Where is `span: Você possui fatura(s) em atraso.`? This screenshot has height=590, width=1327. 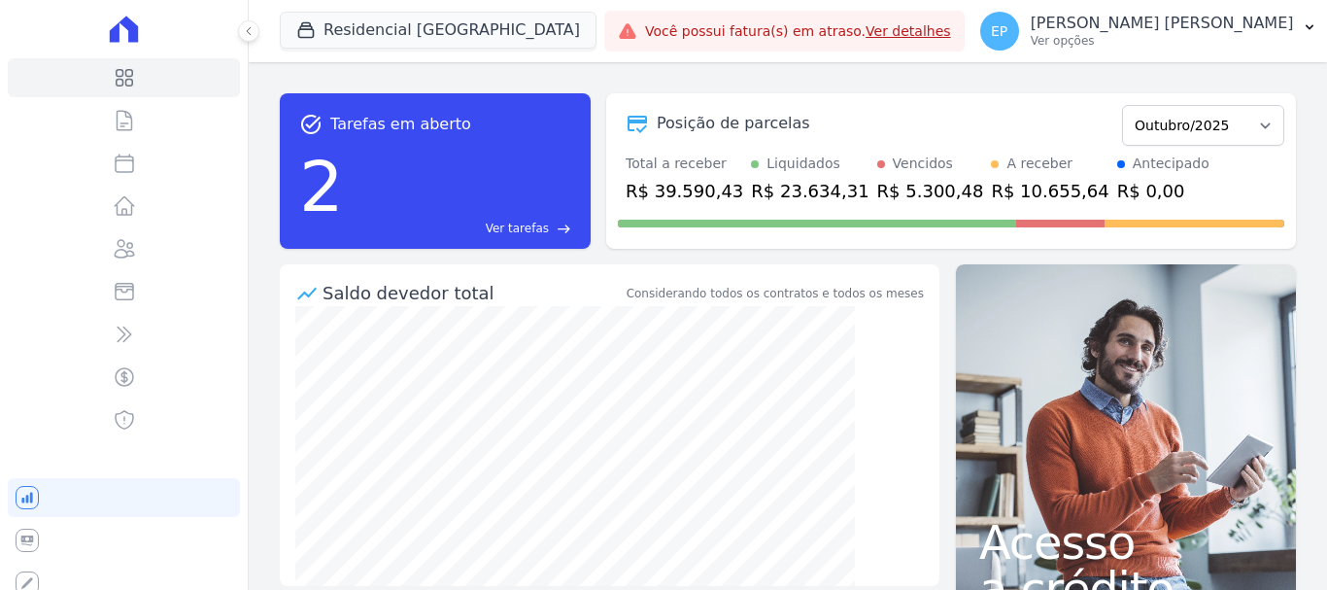
span: Você possui fatura(s) em atraso. is located at coordinates (798, 31).